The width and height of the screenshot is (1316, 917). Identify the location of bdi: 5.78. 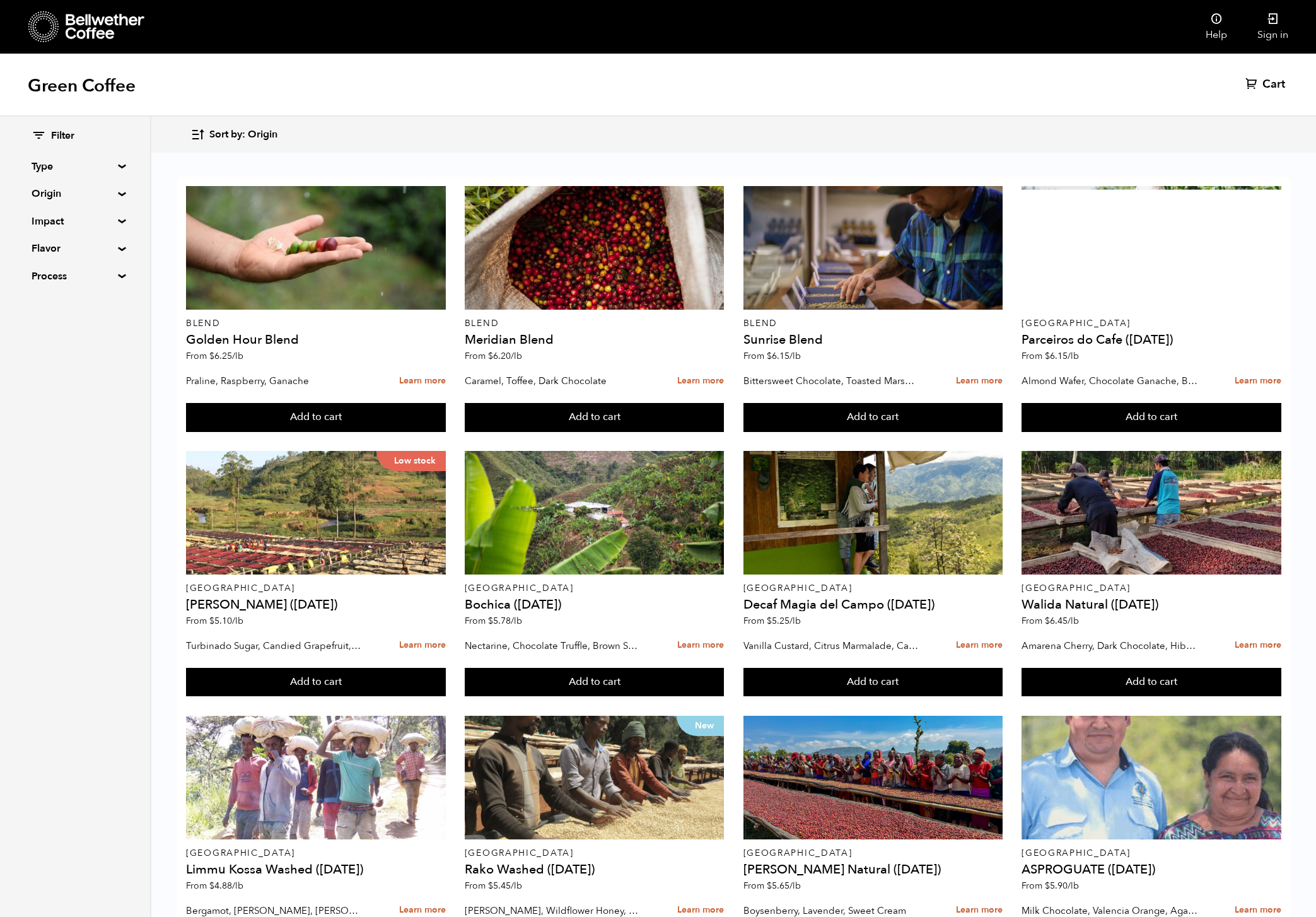
(505, 620).